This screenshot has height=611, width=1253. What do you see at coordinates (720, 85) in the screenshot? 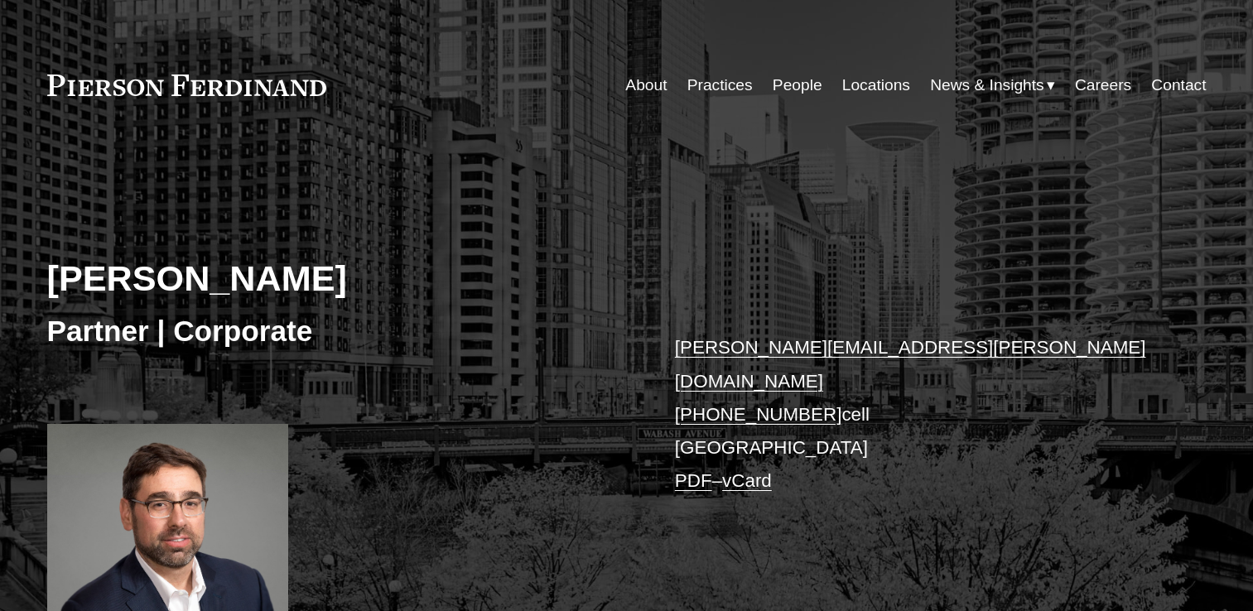
I see `a: Practices` at bounding box center [720, 85].